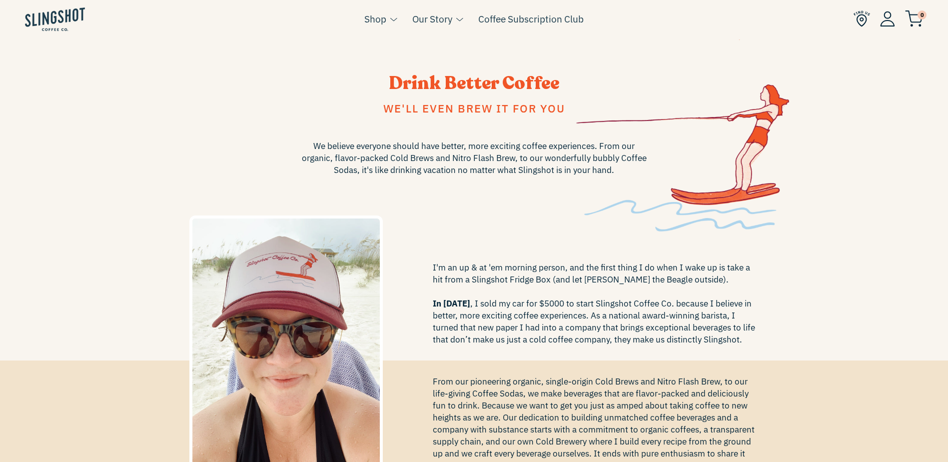 This screenshot has height=462, width=948. What do you see at coordinates (474, 83) in the screenshot?
I see `span: Drink Better Coffee` at bounding box center [474, 83].